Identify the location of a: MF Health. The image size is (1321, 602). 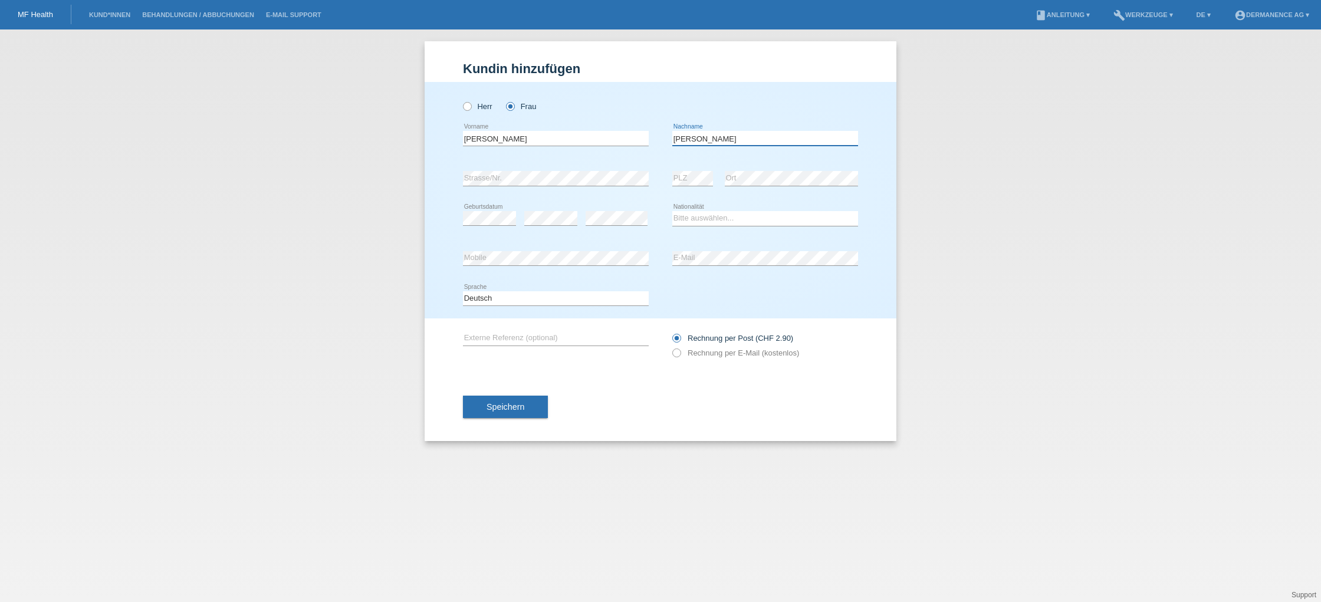
(35, 14).